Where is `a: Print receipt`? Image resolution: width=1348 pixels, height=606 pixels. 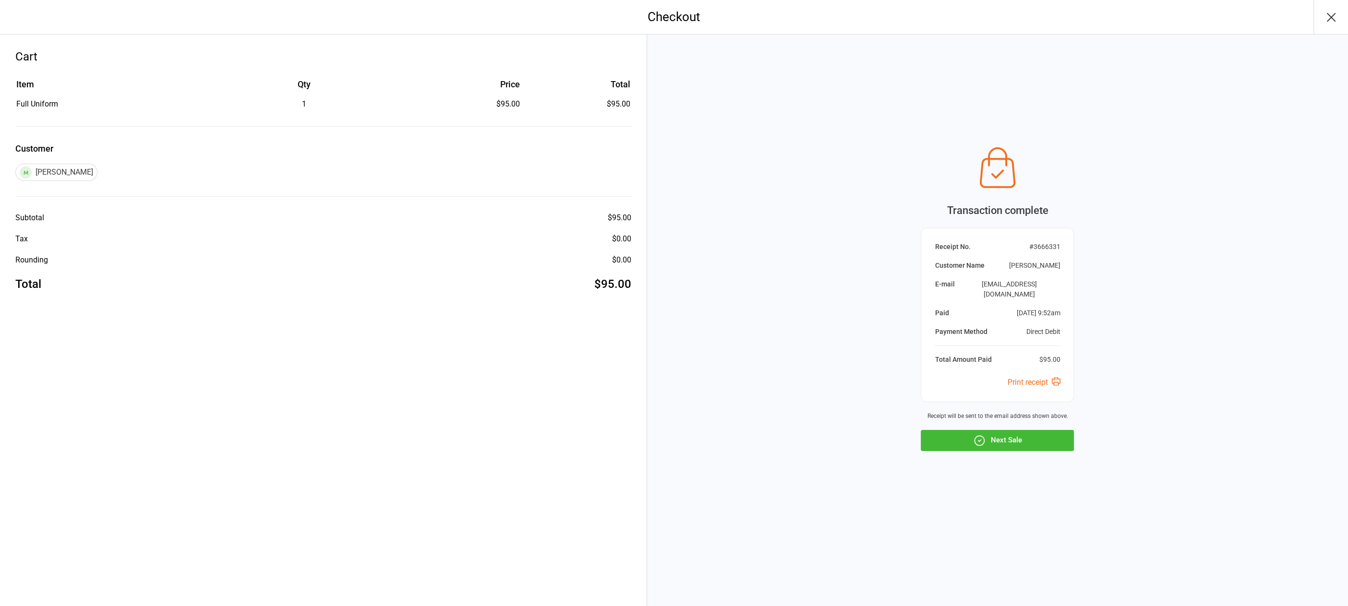
a: Print receipt is located at coordinates (1034, 382).